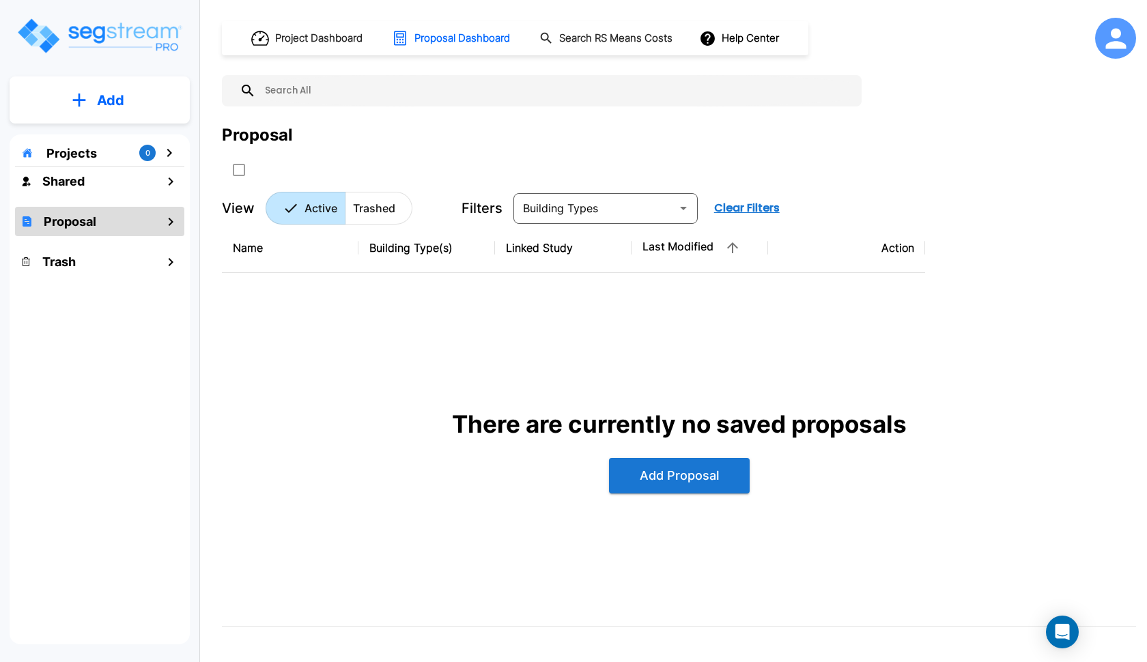 Image resolution: width=1147 pixels, height=662 pixels. I want to click on img: Logo, so click(99, 35).